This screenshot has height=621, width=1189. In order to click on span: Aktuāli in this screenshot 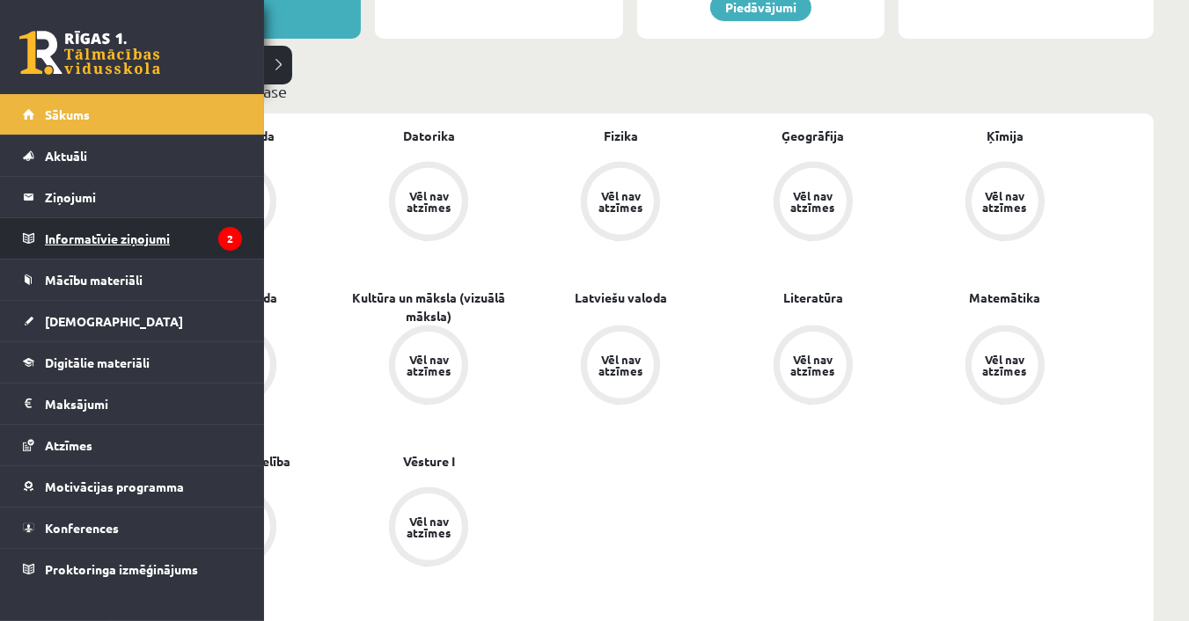, I will do `click(66, 156)`.